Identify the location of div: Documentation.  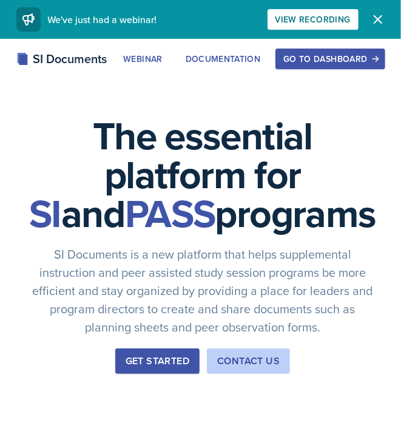
(223, 59).